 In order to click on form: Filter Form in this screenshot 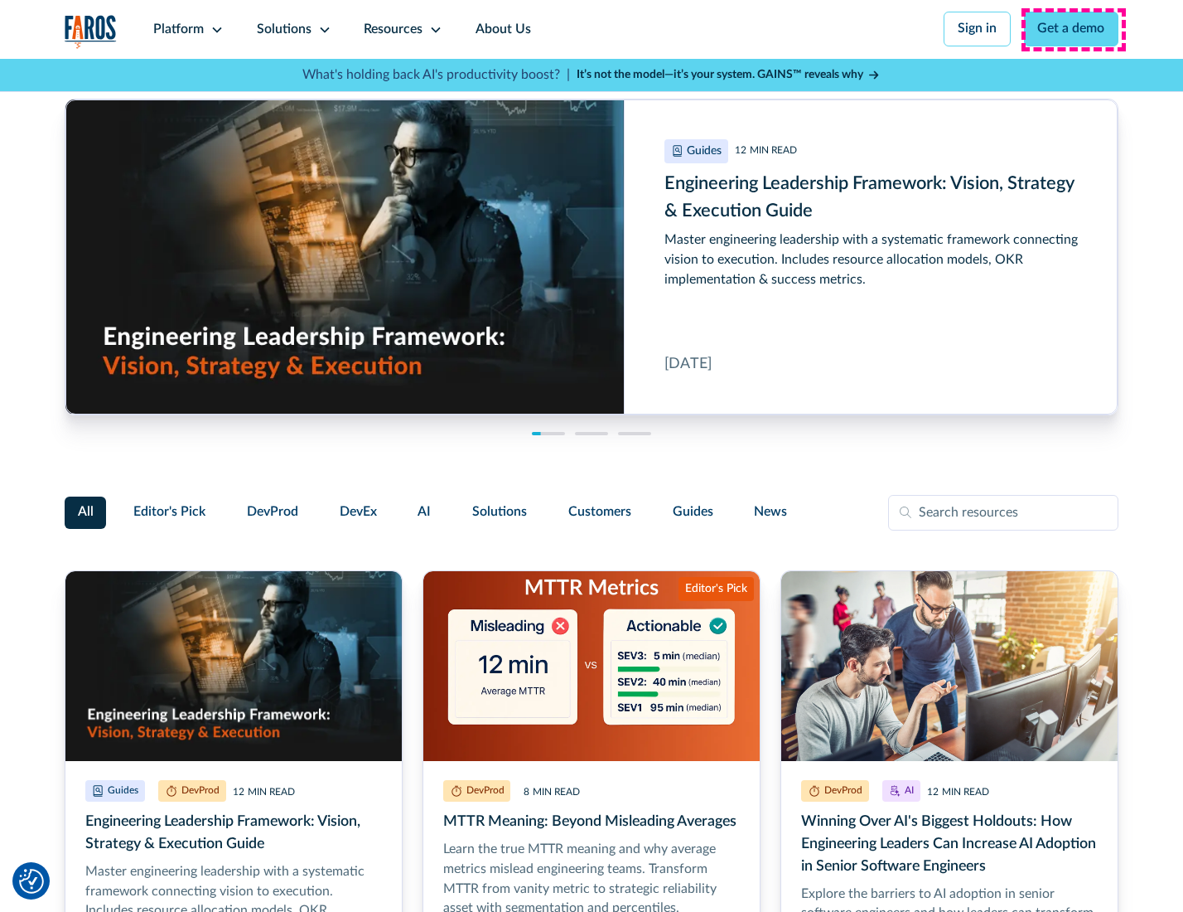, I will do `click(592, 513)`.